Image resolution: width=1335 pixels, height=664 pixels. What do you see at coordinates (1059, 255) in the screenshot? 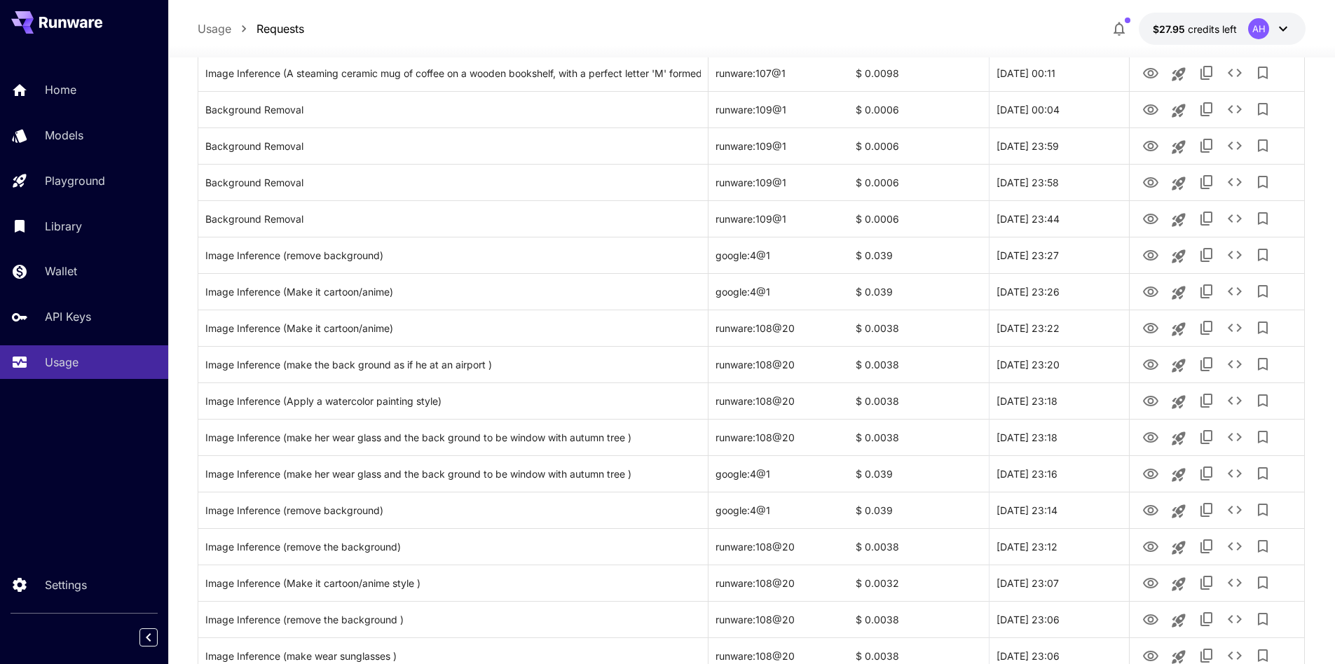
I see `div: 26 Sep, 2025 23:27` at bounding box center [1059, 255].